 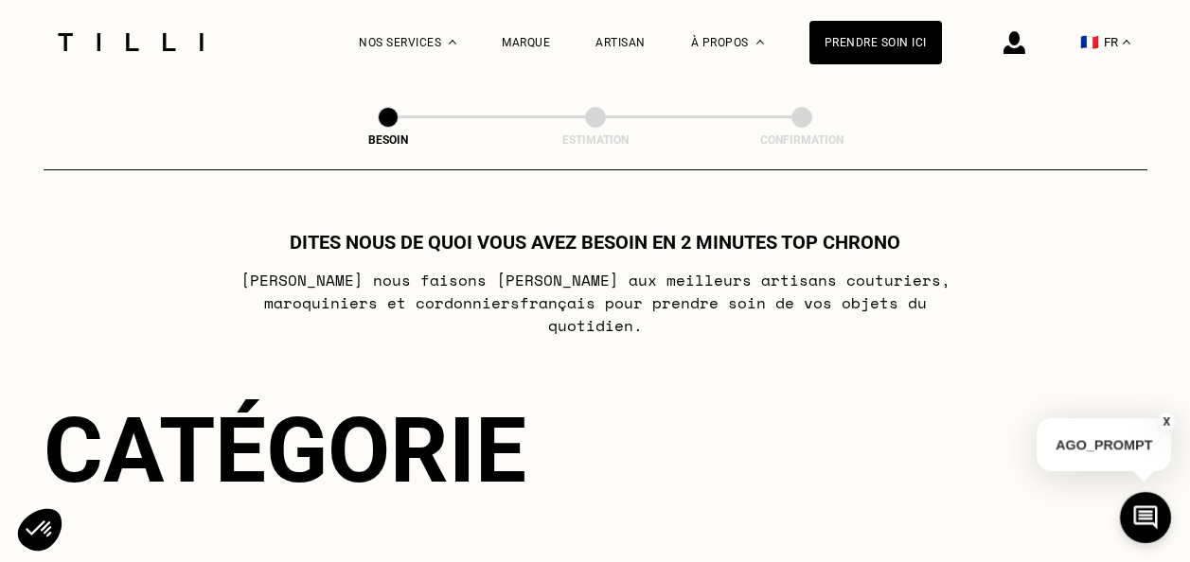 I want to click on a: Marque, so click(x=525, y=43).